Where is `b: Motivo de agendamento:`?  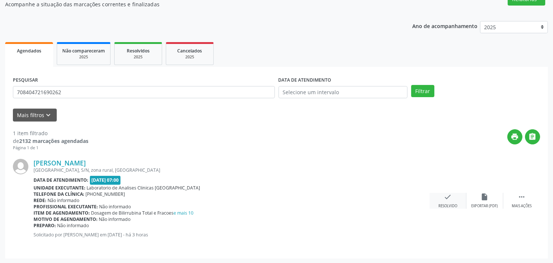 b: Motivo de agendamento: is located at coordinates (66, 219).